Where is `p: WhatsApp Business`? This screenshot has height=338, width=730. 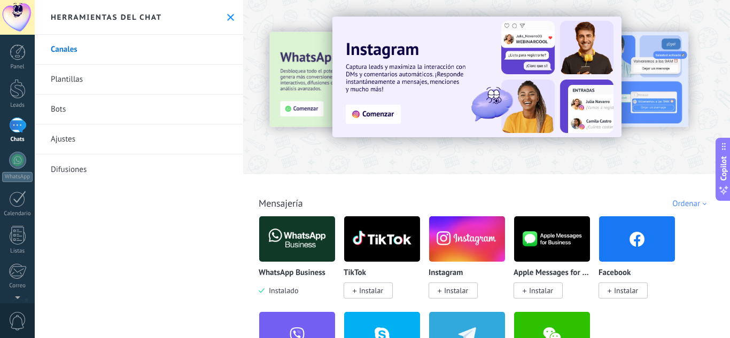 p: WhatsApp Business is located at coordinates (292, 273).